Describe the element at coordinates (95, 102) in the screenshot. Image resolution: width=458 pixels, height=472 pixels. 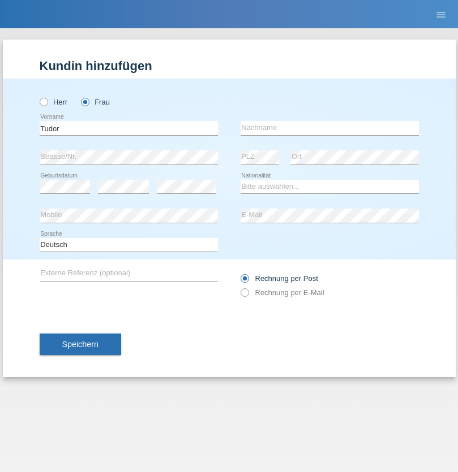
I see `label: Frau` at that location.